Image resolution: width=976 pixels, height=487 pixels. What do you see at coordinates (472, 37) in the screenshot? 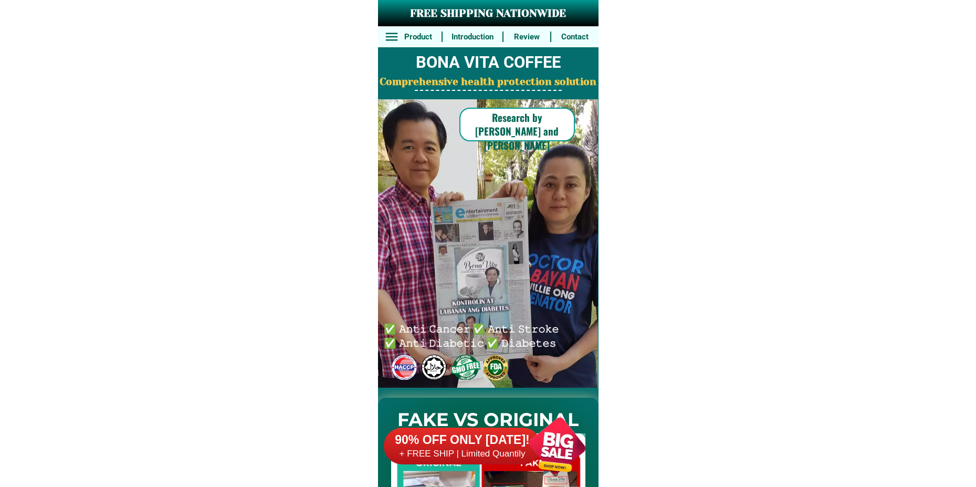
I see `h6: Introduction` at bounding box center [472, 37].